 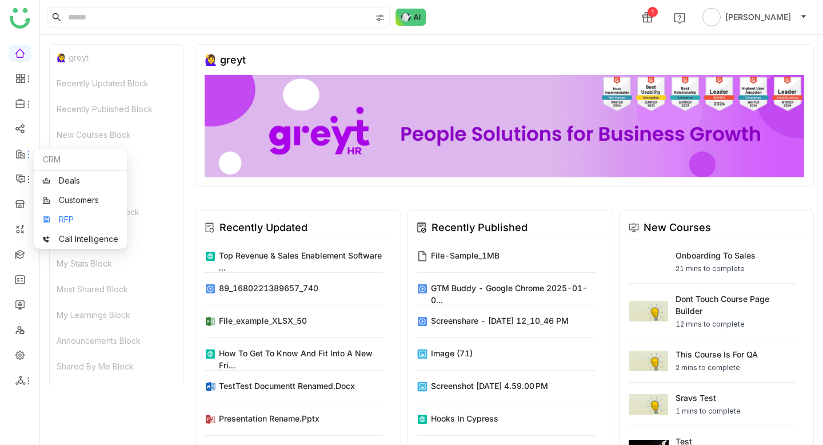 I want to click on a: Call Intelligence, so click(x=80, y=239).